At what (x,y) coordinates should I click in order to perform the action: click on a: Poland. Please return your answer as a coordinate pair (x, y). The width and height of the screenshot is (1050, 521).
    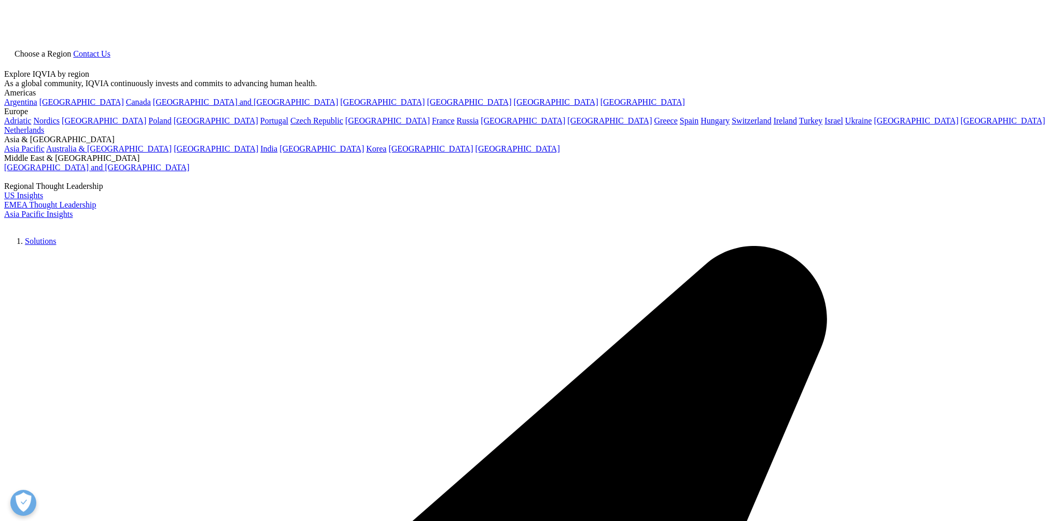
    Looking at the image, I should click on (160, 120).